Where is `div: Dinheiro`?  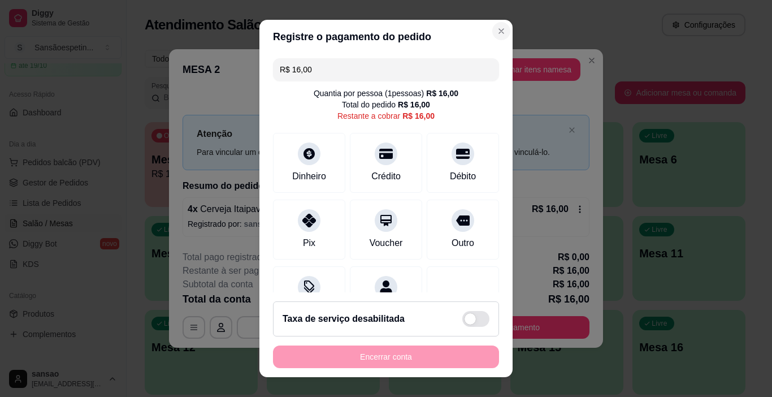 div: Dinheiro is located at coordinates (309, 176).